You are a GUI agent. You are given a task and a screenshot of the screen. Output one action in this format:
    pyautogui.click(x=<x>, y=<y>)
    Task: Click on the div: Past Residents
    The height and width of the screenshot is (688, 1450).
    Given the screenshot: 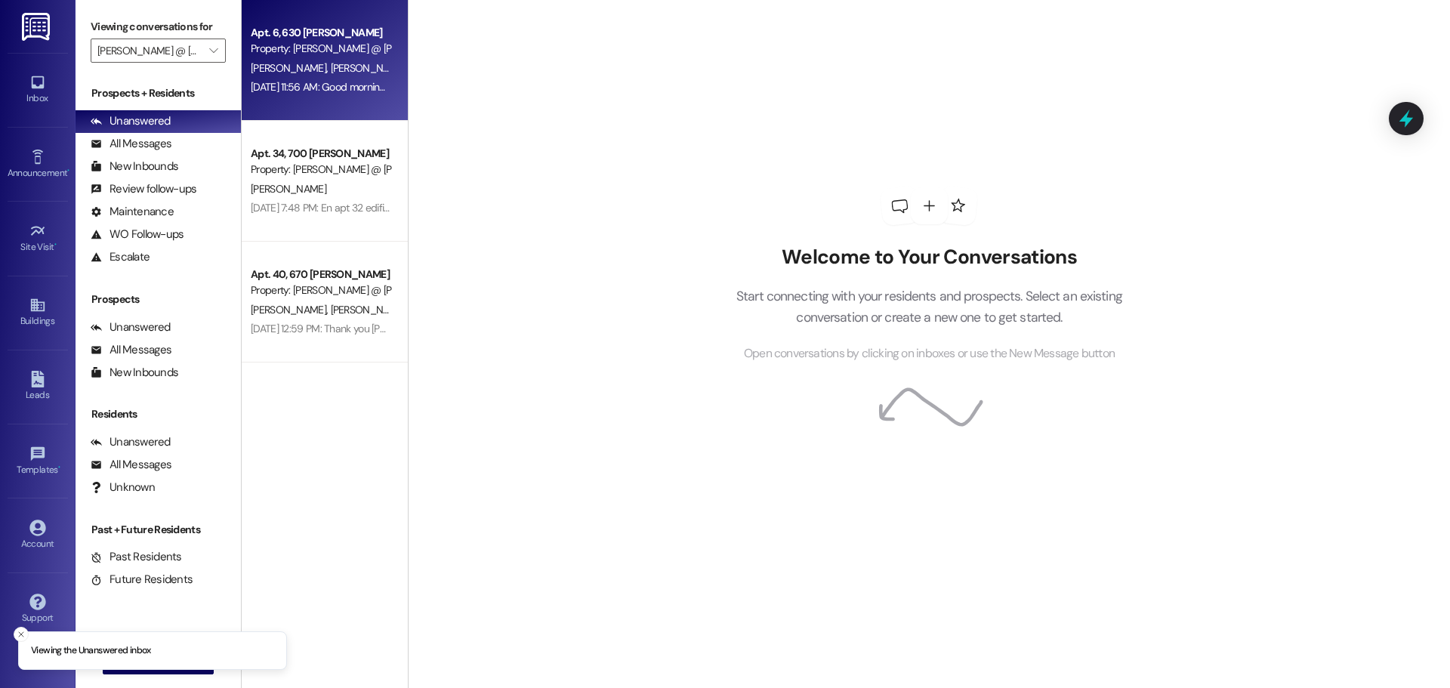 What is the action you would take?
    pyautogui.click(x=136, y=557)
    